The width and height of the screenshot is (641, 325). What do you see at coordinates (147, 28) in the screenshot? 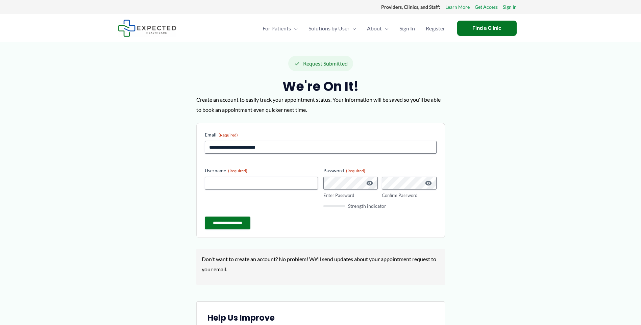
I see `img: Expected Healthcare Logo - side, dark font, small` at bounding box center [147, 28].